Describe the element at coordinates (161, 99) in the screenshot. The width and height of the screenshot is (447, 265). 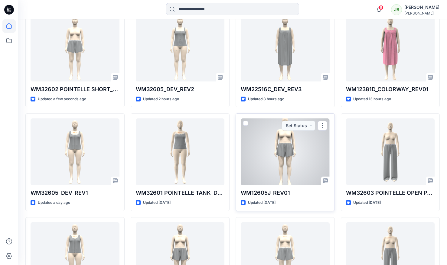
I see `p: Updated 2 hours ago` at that location.